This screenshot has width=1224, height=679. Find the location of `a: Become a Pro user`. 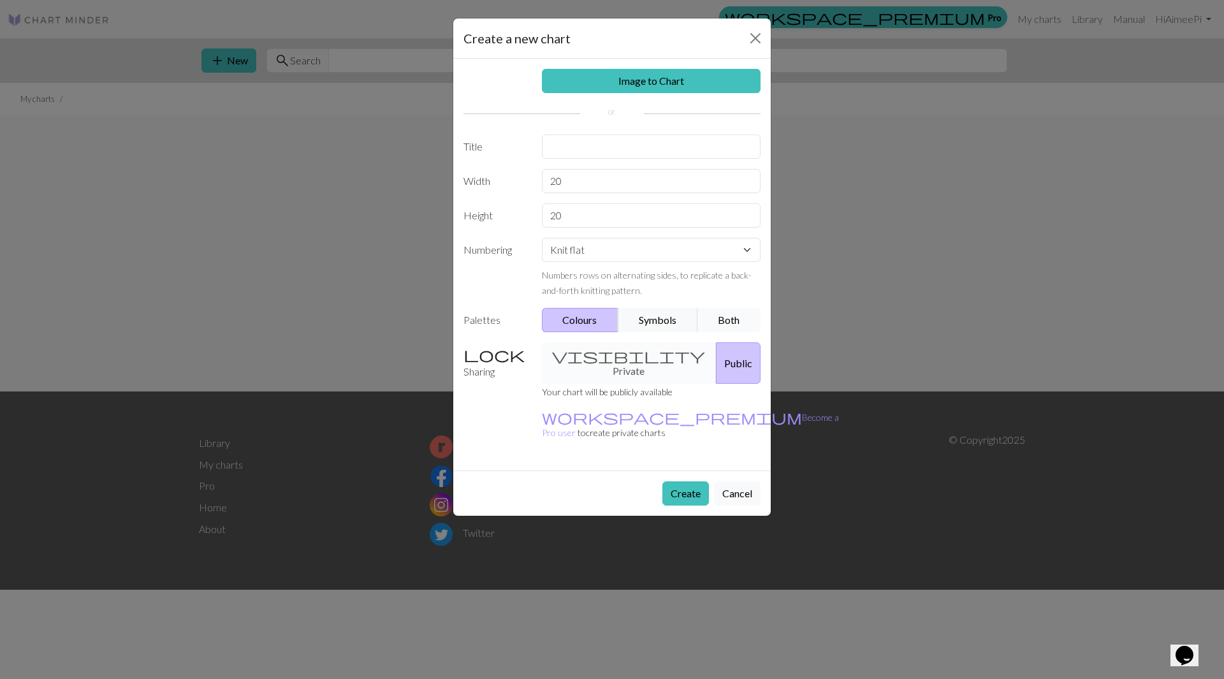

a: Become a Pro user is located at coordinates (690, 425).